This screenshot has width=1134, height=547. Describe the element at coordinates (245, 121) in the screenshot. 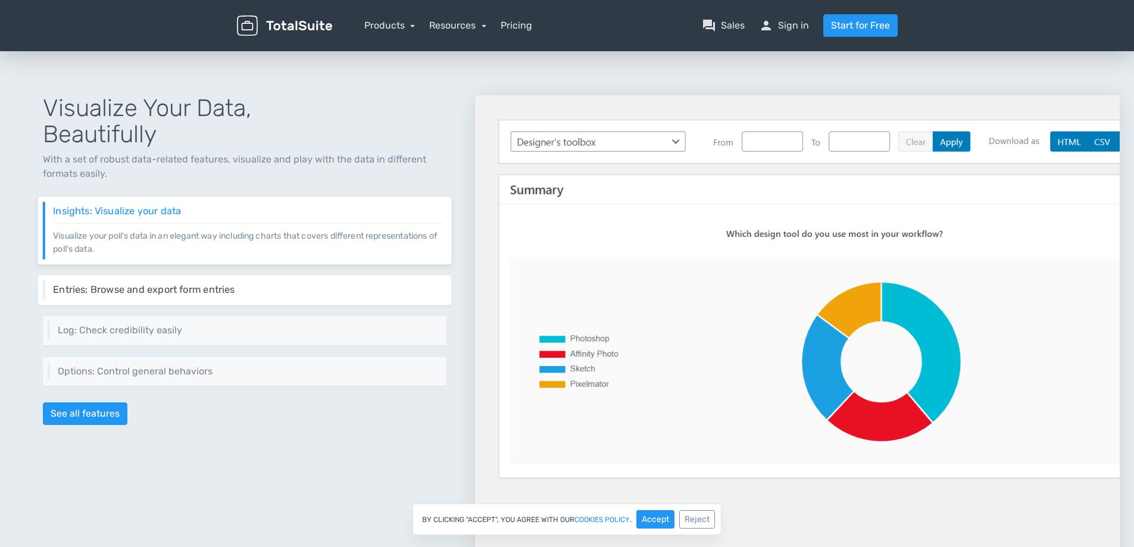

I see `h1: Visualize Your Data, Beautifully` at that location.